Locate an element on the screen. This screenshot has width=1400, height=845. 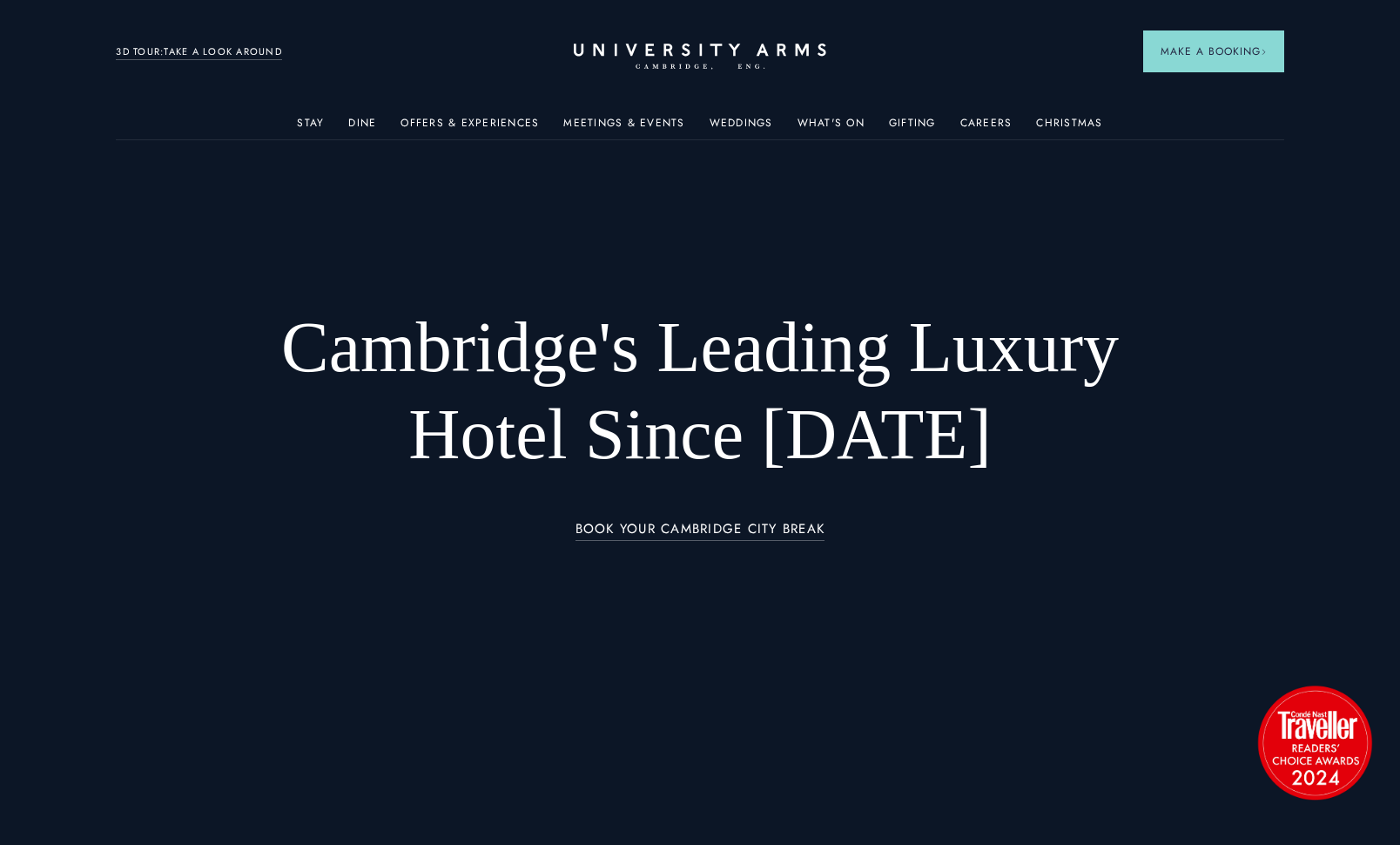
a: Dine is located at coordinates (362, 128).